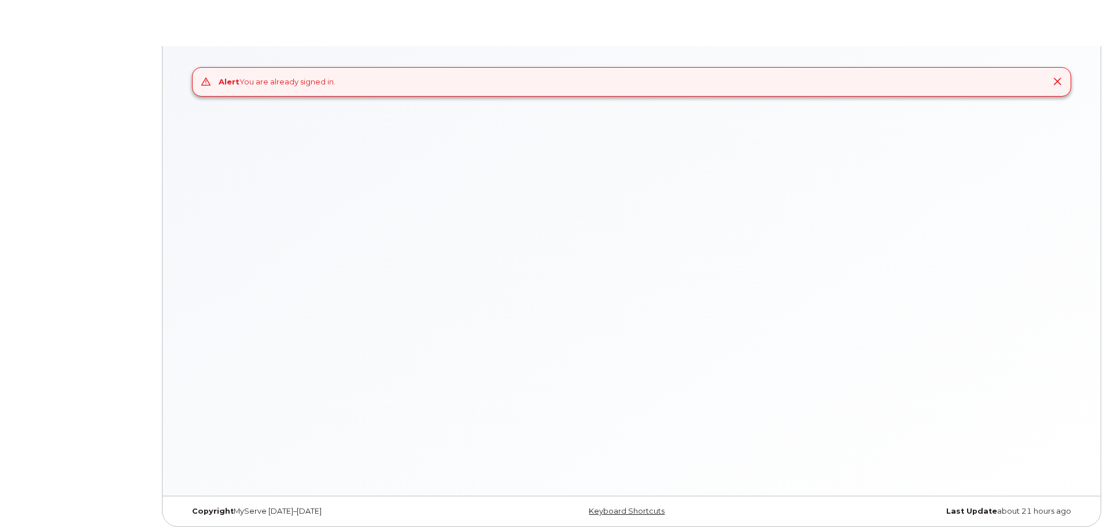  I want to click on strong: Copyright, so click(213, 511).